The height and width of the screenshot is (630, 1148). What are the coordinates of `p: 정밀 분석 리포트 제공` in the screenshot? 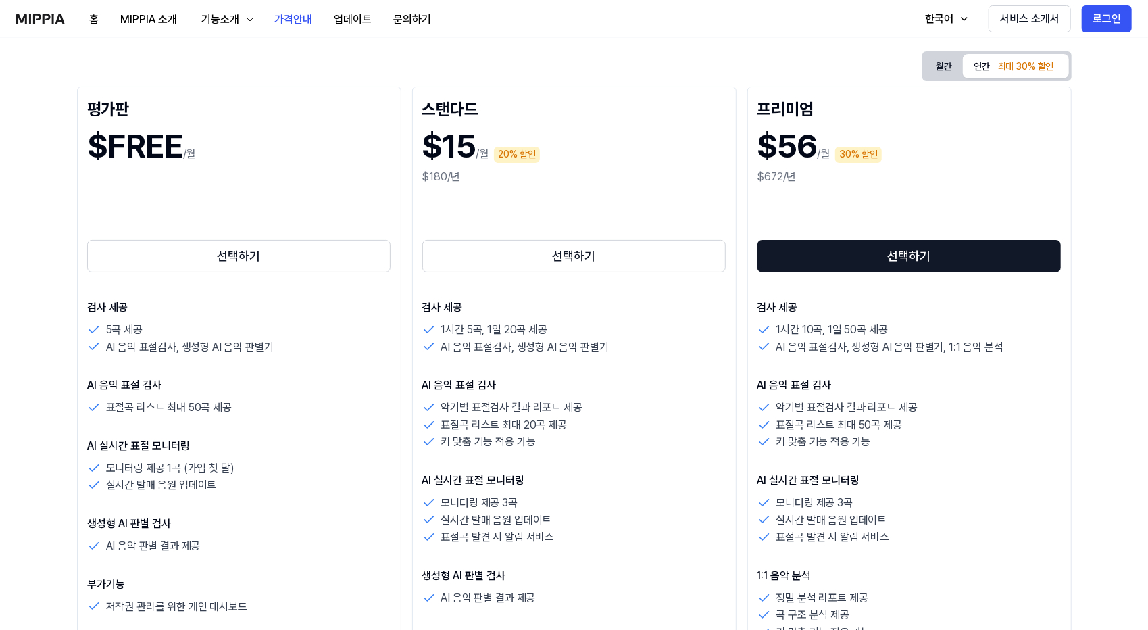 It's located at (822, 598).